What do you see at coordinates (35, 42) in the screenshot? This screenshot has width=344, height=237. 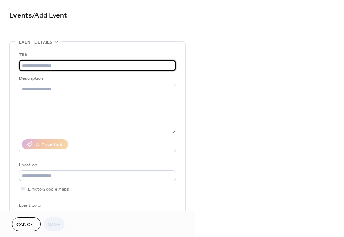 I see `span: Event details` at bounding box center [35, 42].